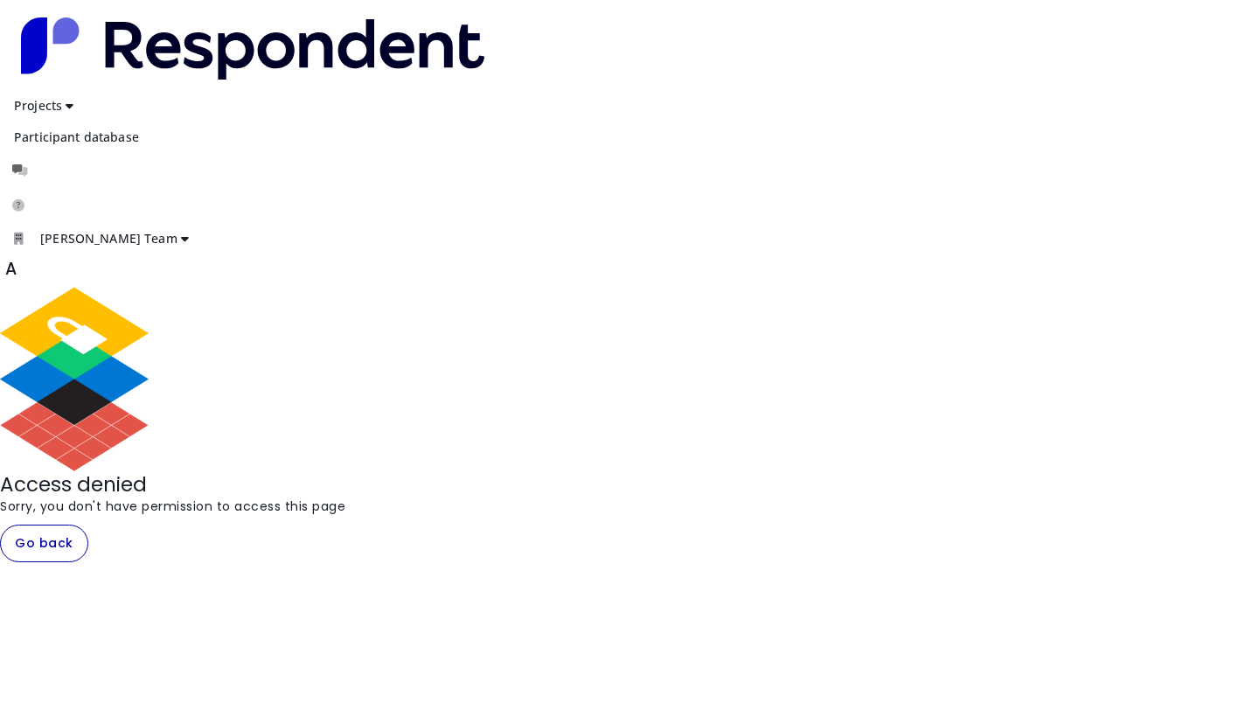 The height and width of the screenshot is (710, 1259). What do you see at coordinates (23, 206) in the screenshot?
I see `a: Help and support` at bounding box center [23, 206].